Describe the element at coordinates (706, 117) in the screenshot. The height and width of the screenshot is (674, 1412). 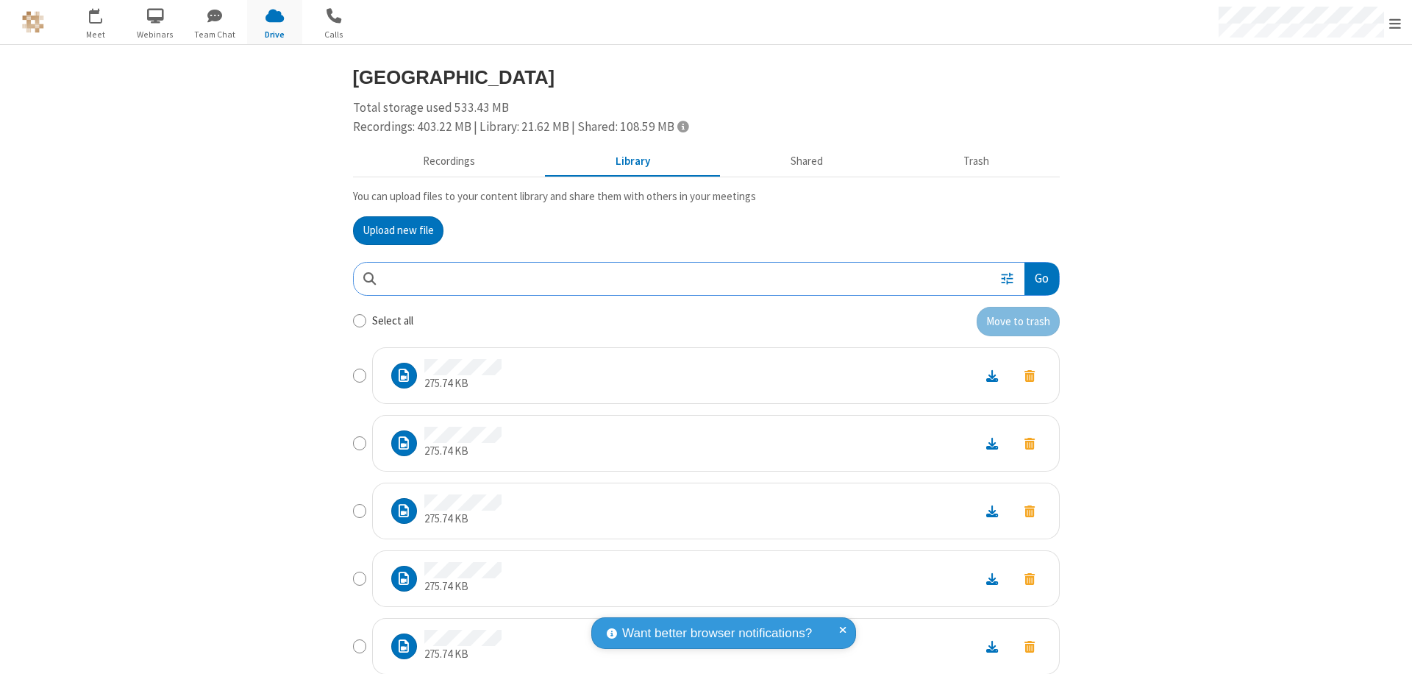
I see `div: Total storage used 533.43 MB` at that location.